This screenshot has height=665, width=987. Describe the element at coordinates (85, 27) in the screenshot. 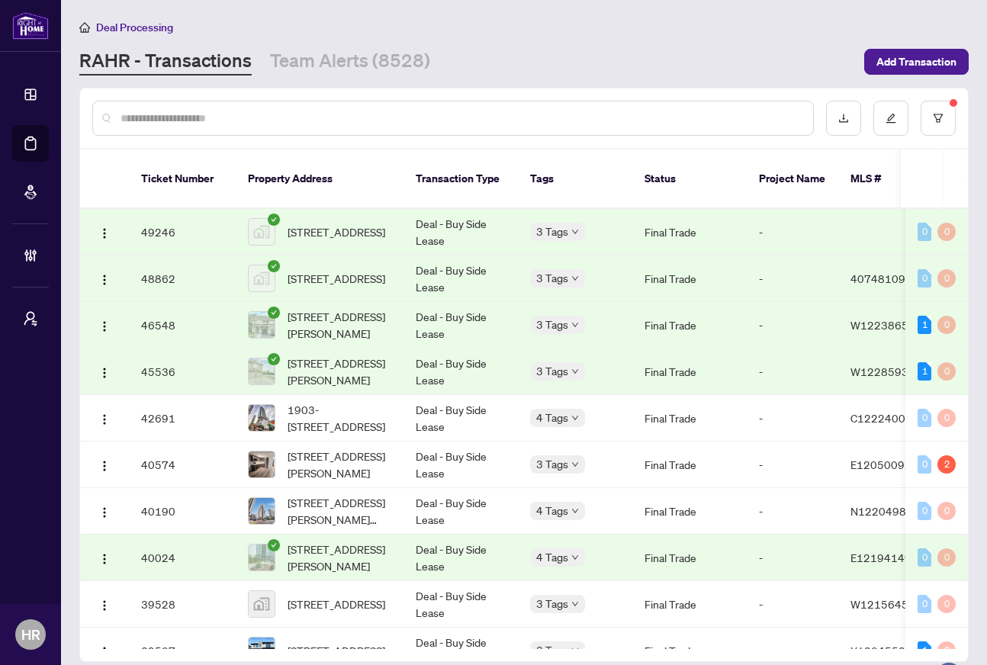

I see `span: home` at that location.